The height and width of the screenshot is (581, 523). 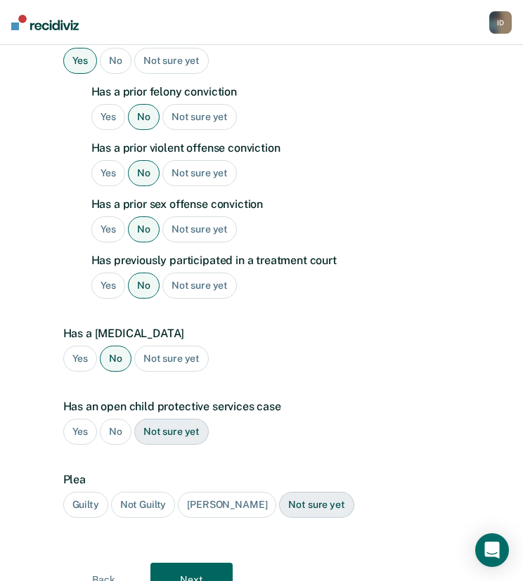 I want to click on div: Guilty, so click(x=86, y=505).